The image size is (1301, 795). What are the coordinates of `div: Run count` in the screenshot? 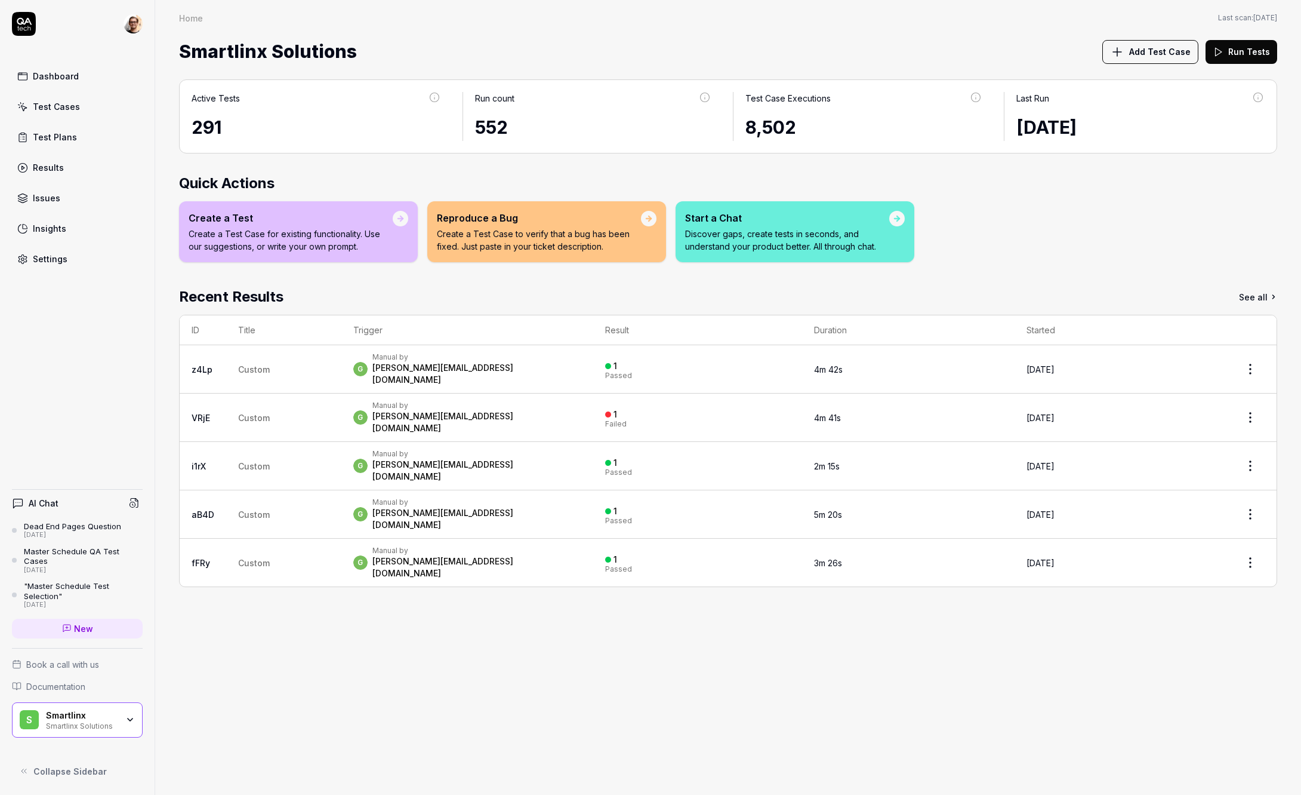 It's located at (495, 98).